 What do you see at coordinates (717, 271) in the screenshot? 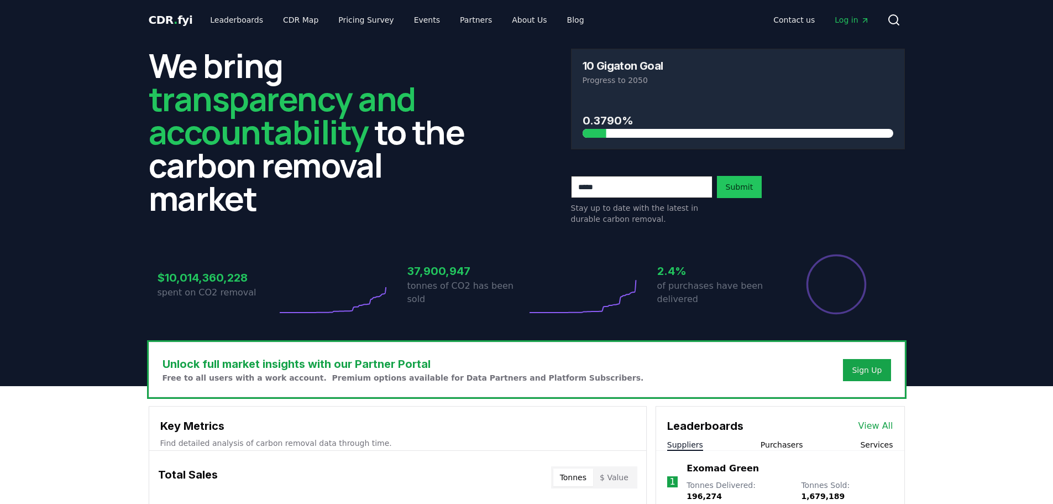
I see `h3: 2.4%` at bounding box center [717, 271].